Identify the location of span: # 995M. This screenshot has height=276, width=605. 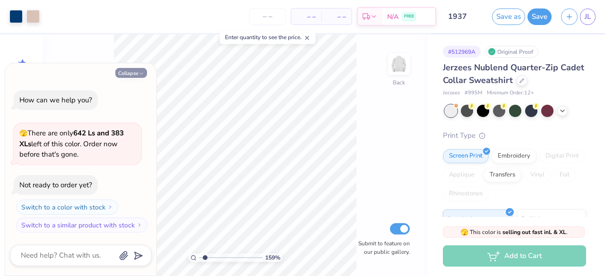
(473, 93).